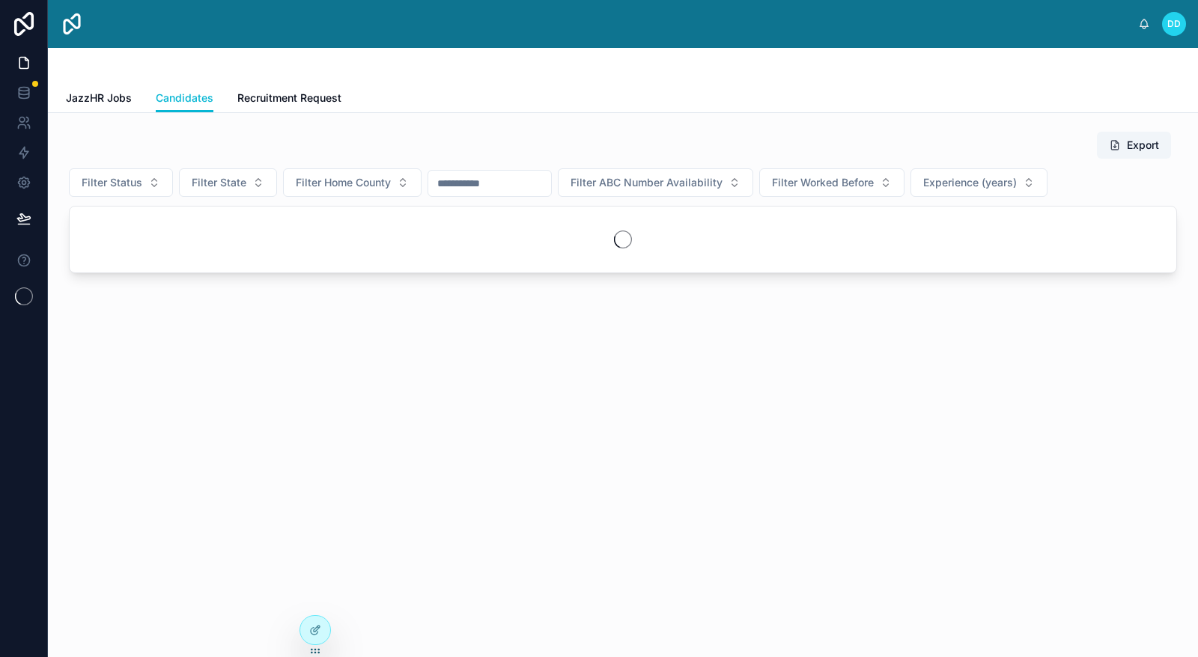  What do you see at coordinates (72, 24) in the screenshot?
I see `img: App logo` at bounding box center [72, 24].